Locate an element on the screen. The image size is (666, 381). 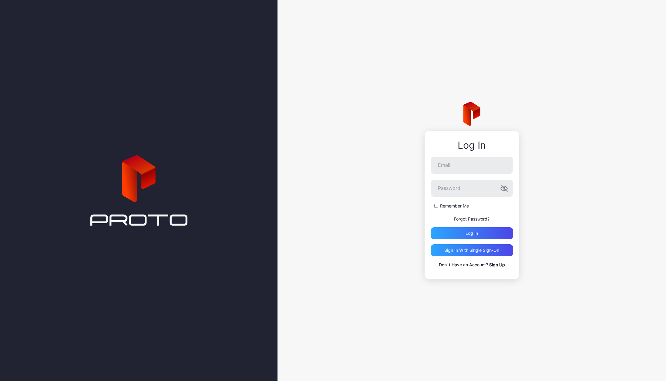
a: Sign Up is located at coordinates (497, 264).